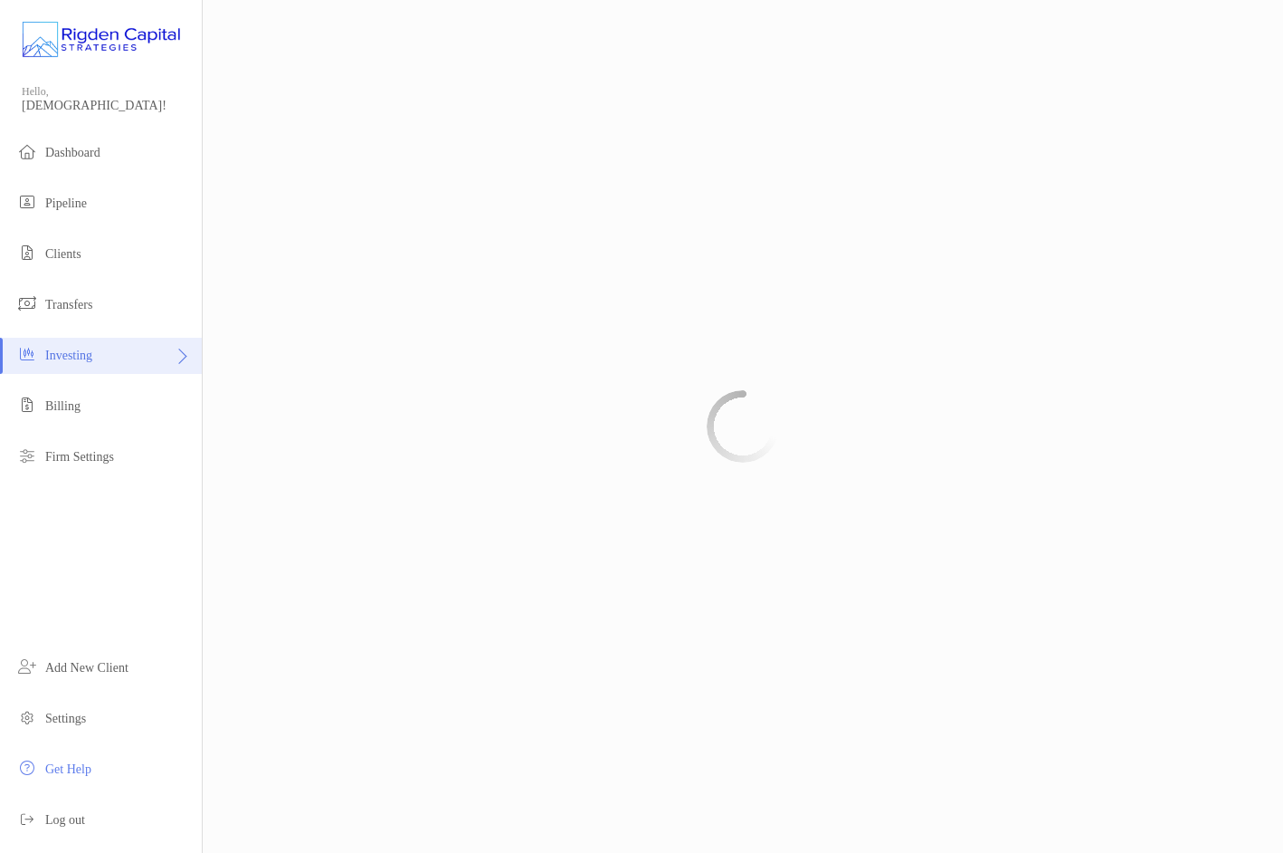 The image size is (1283, 853). What do you see at coordinates (27, 303) in the screenshot?
I see `img: transfers icon` at bounding box center [27, 303].